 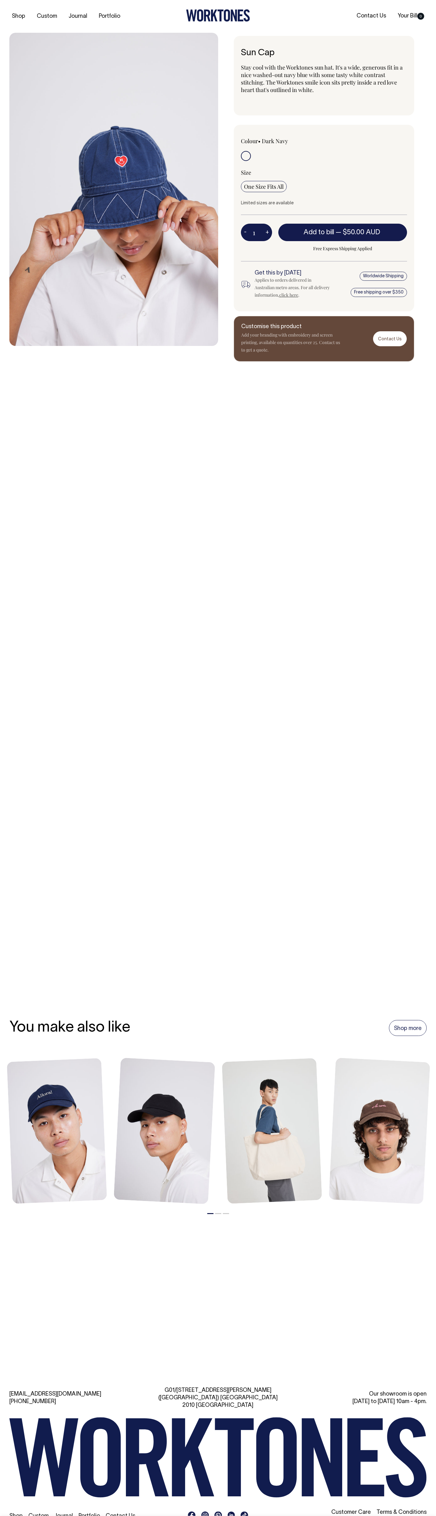 What do you see at coordinates (408, 1028) in the screenshot?
I see `a: Shop more` at bounding box center [408, 1028].